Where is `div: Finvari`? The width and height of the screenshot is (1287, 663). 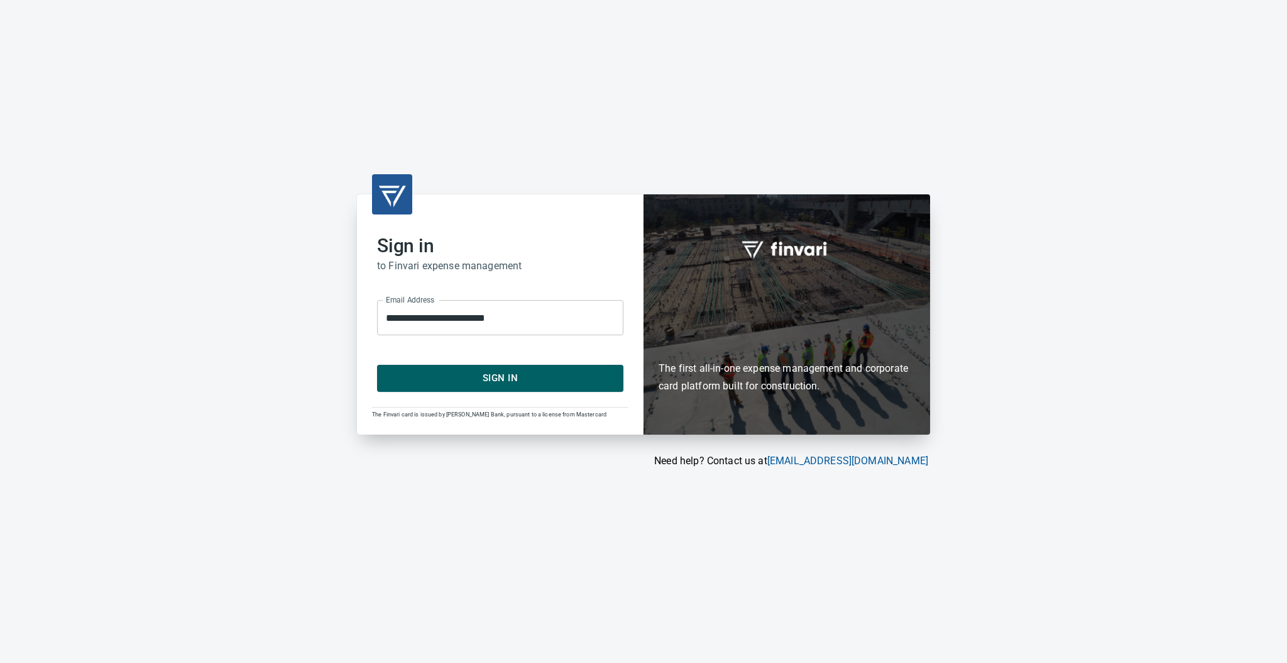
div: Finvari is located at coordinates (787, 314).